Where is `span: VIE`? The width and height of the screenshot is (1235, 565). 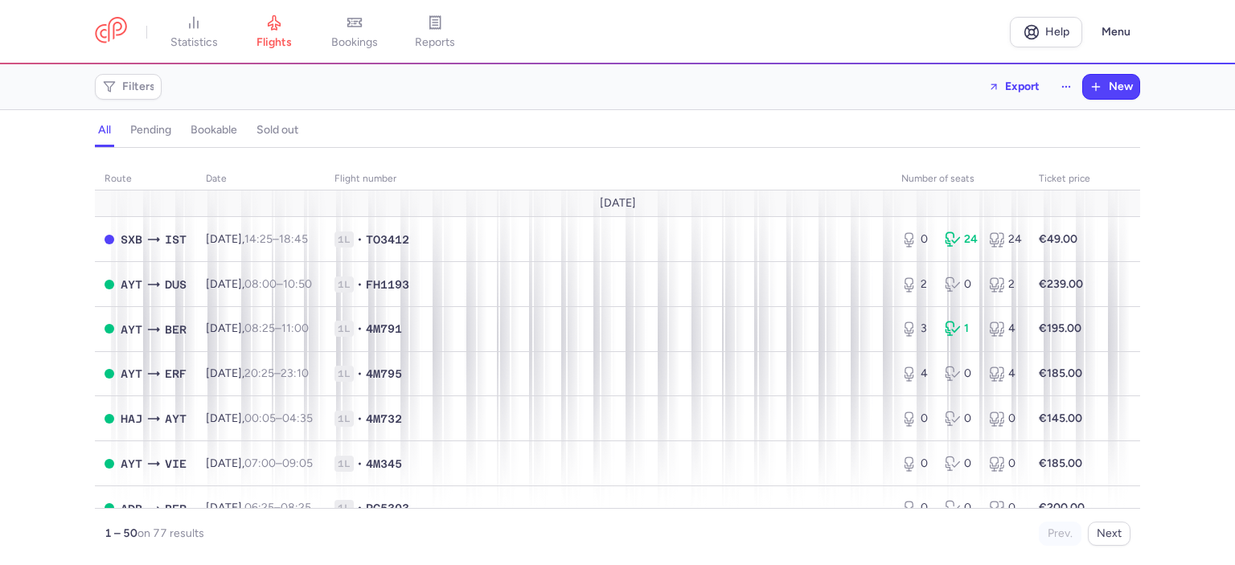
span: VIE is located at coordinates (175, 464).